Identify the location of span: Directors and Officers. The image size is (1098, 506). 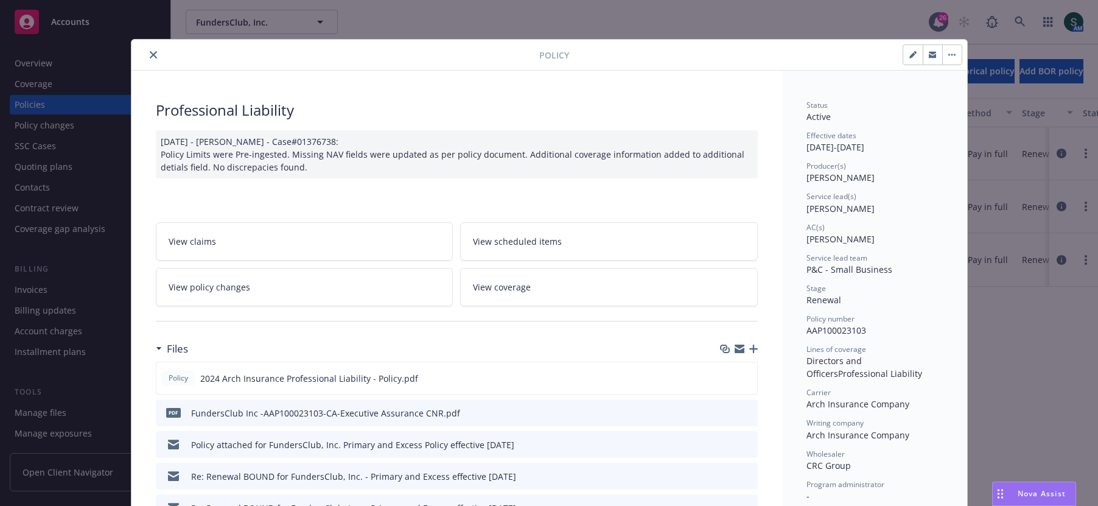
(835, 367).